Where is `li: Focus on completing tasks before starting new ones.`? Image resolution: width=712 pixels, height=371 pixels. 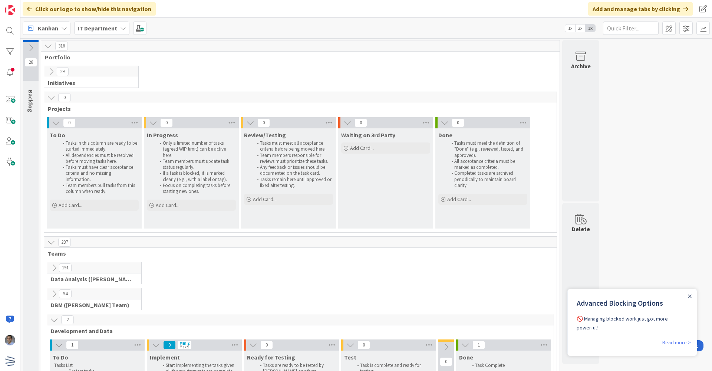 li: Focus on completing tasks before starting new ones. is located at coordinates (195, 188).